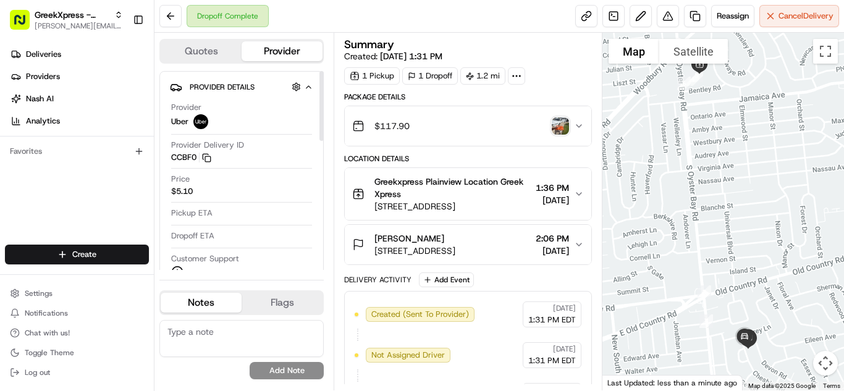 The width and height of the screenshot is (844, 391). I want to click on a: Providers, so click(79, 77).